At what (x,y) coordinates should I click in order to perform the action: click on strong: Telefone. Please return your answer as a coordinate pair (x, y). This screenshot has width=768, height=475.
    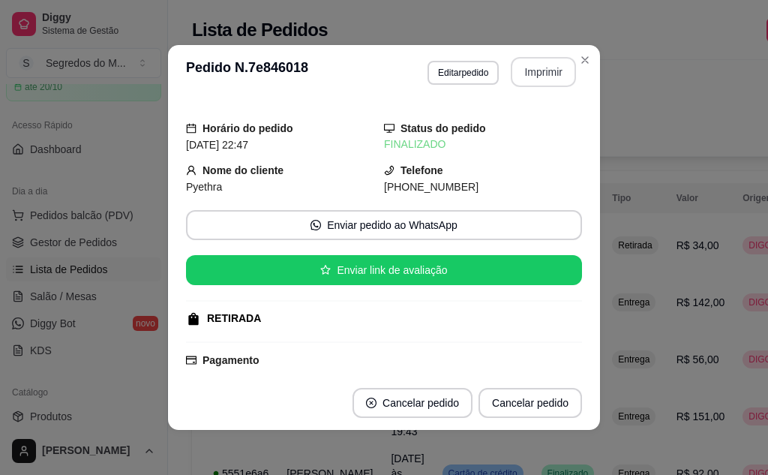
    Looking at the image, I should click on (421, 170).